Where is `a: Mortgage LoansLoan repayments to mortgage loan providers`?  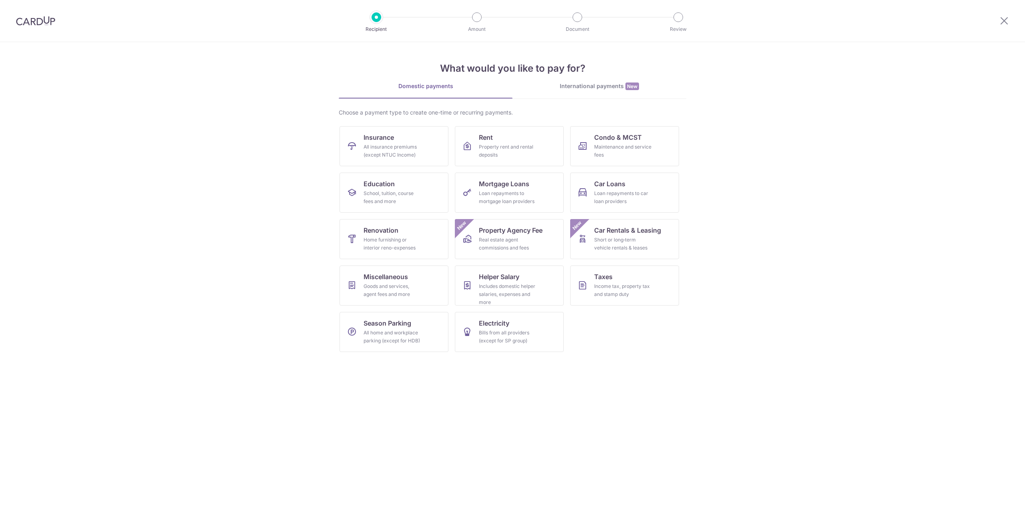
a: Mortgage LoansLoan repayments to mortgage loan providers is located at coordinates (509, 193).